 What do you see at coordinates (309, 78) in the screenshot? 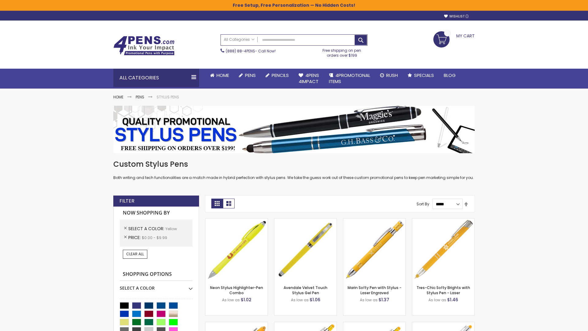
I see `a: 4Pens4impact` at bounding box center [309, 78].